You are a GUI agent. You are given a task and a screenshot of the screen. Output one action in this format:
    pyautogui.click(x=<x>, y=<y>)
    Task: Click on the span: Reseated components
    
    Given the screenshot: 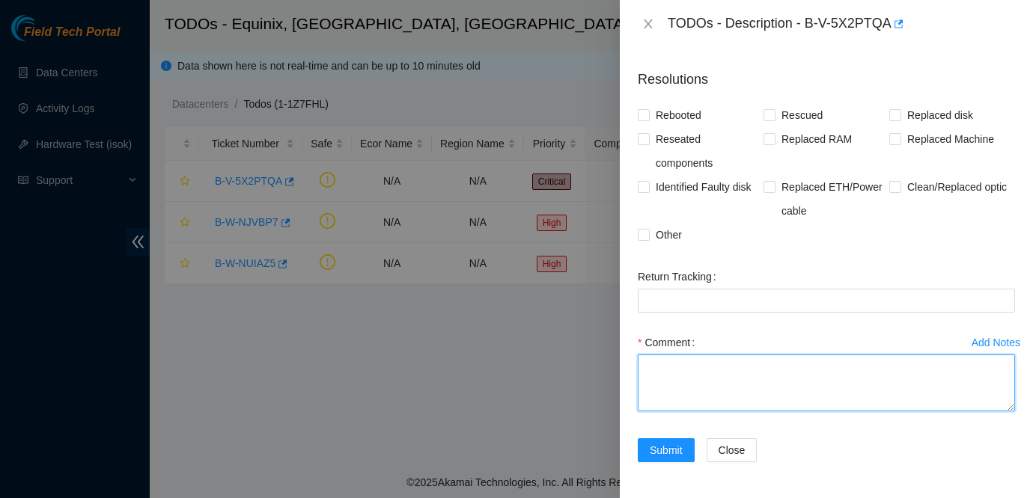 What is the action you would take?
    pyautogui.click(x=706, y=151)
    